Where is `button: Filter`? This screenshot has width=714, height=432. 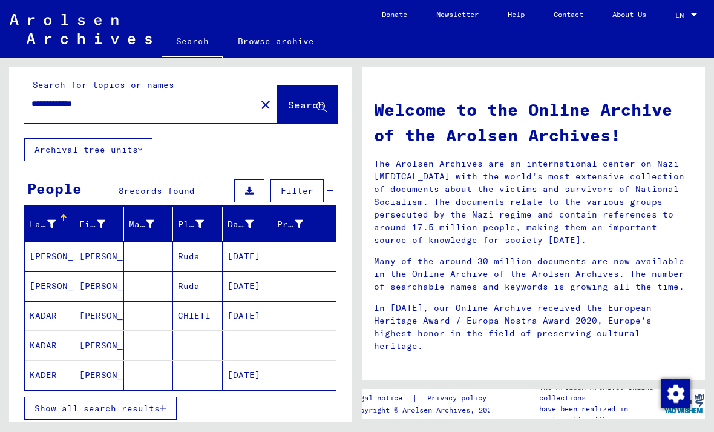
button: Filter is located at coordinates (297, 191).